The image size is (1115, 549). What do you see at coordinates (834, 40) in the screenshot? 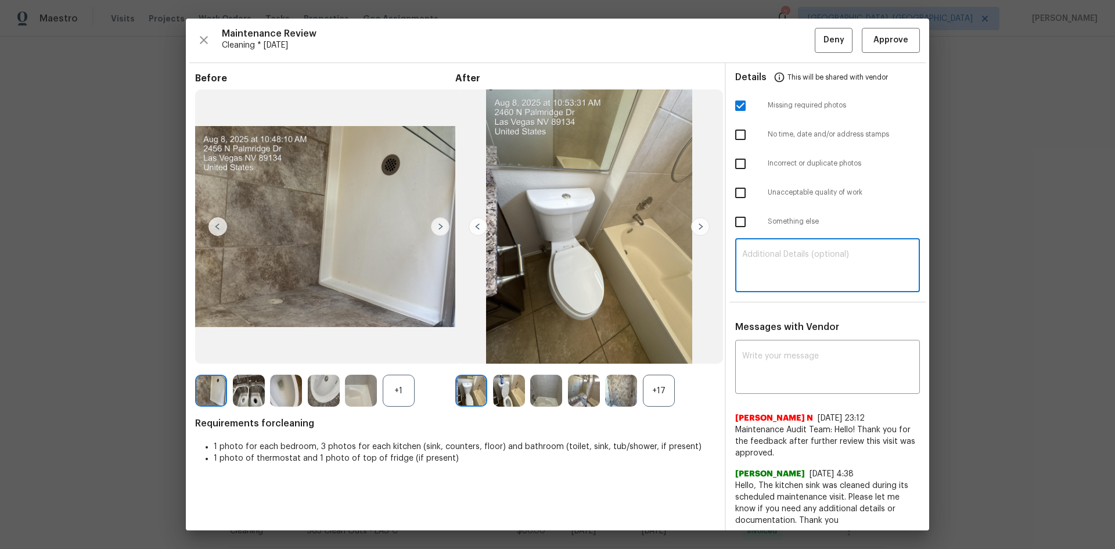
I see `span: Deny` at bounding box center [834, 40].